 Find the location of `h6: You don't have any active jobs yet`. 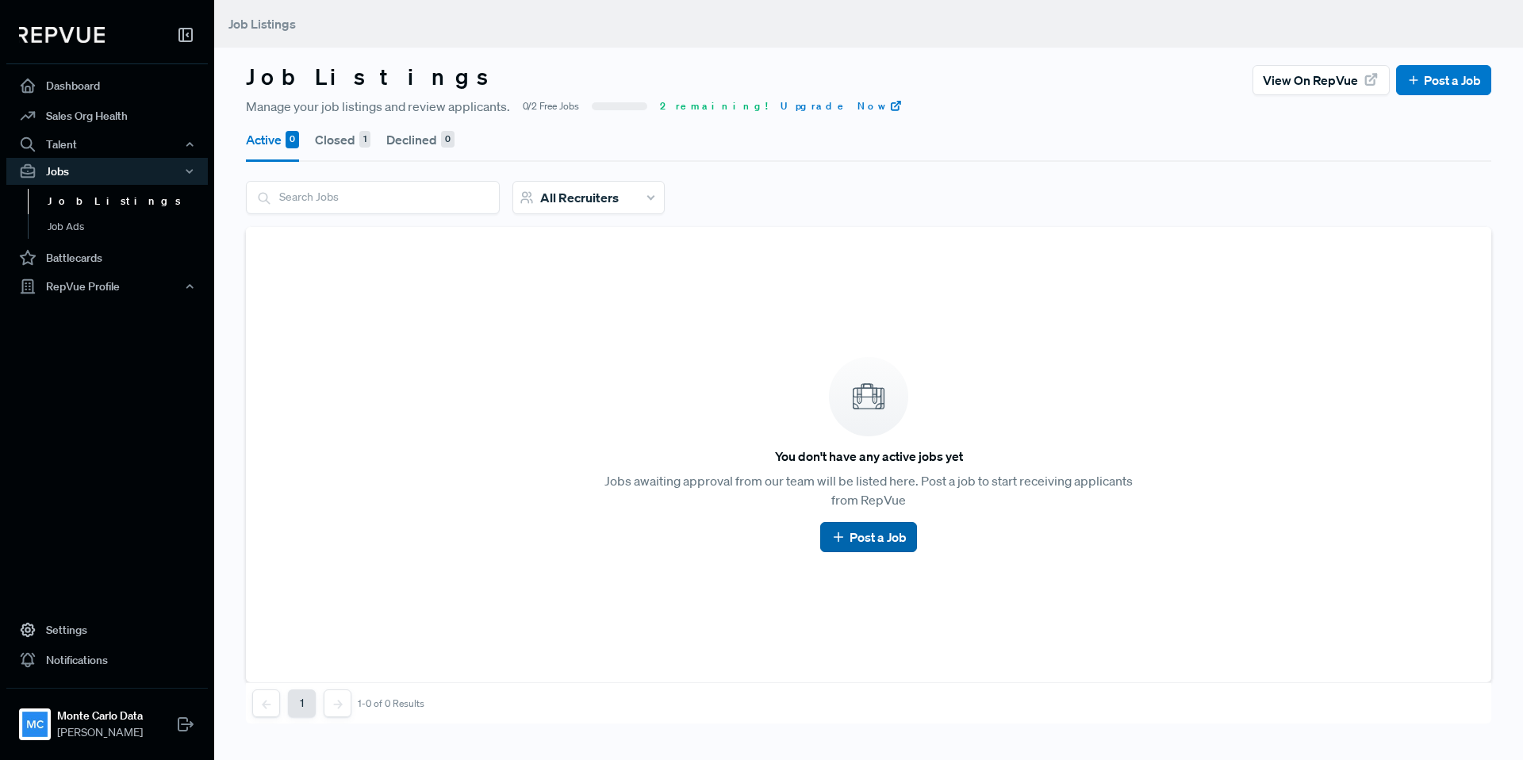

h6: You don't have any active jobs yet is located at coordinates (868, 456).